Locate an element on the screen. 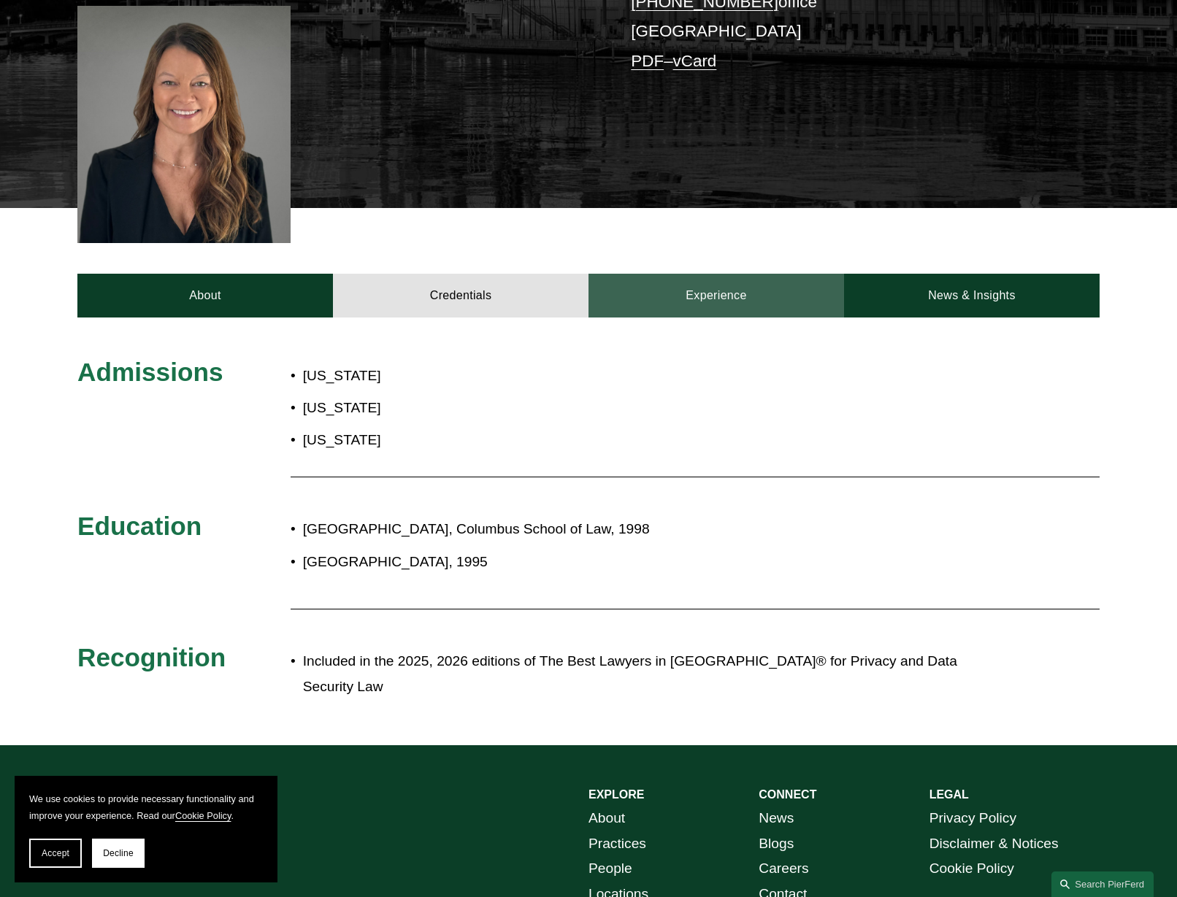 The width and height of the screenshot is (1177, 897). a: Search this site is located at coordinates (1103, 884).